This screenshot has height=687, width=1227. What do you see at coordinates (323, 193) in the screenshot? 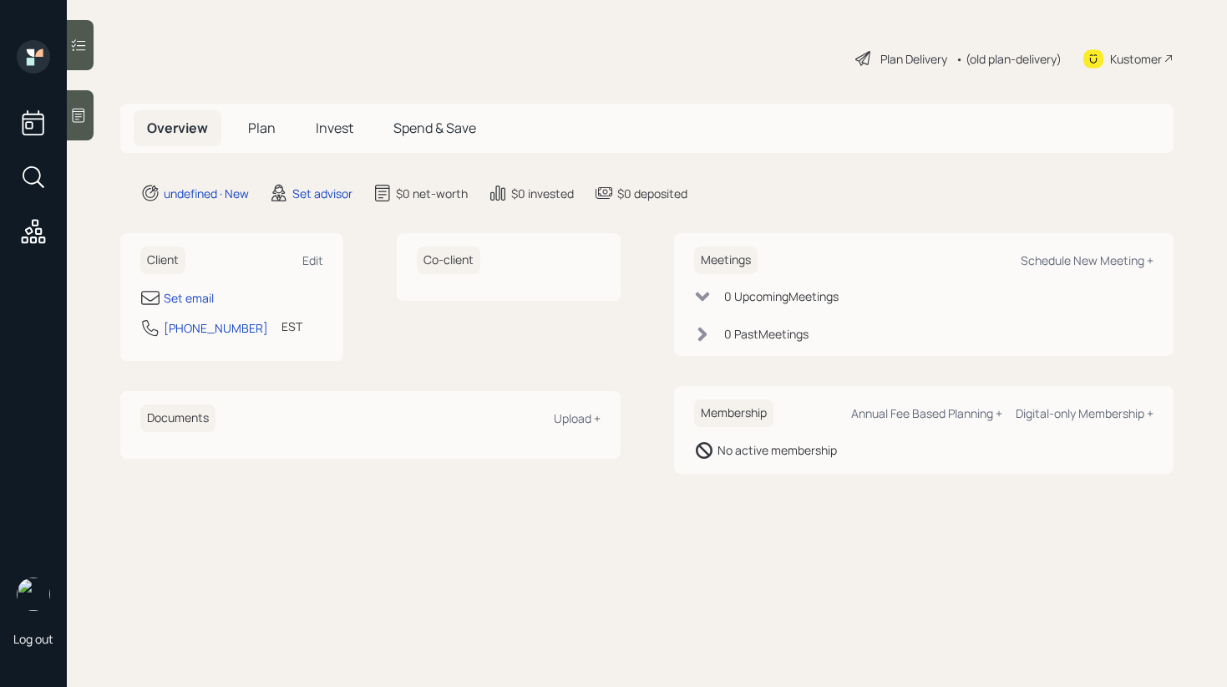
I see `div: Set advisor` at bounding box center [323, 193].